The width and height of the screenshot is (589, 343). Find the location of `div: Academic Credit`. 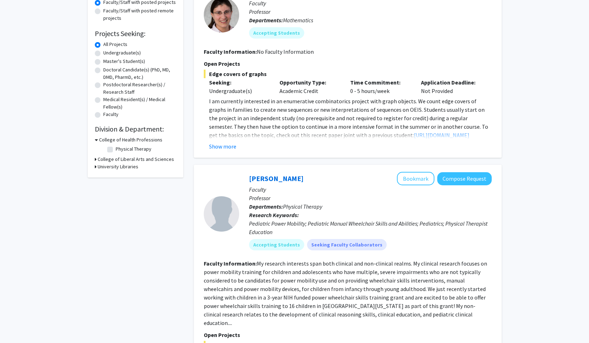

div: Academic Credit is located at coordinates (310, 87).